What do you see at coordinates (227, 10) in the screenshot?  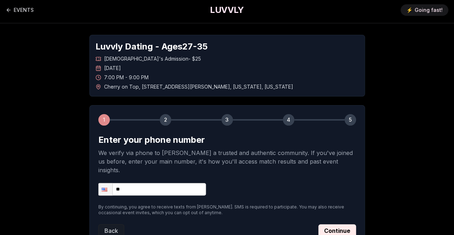 I see `h1: LUVVLY` at bounding box center [227, 10].